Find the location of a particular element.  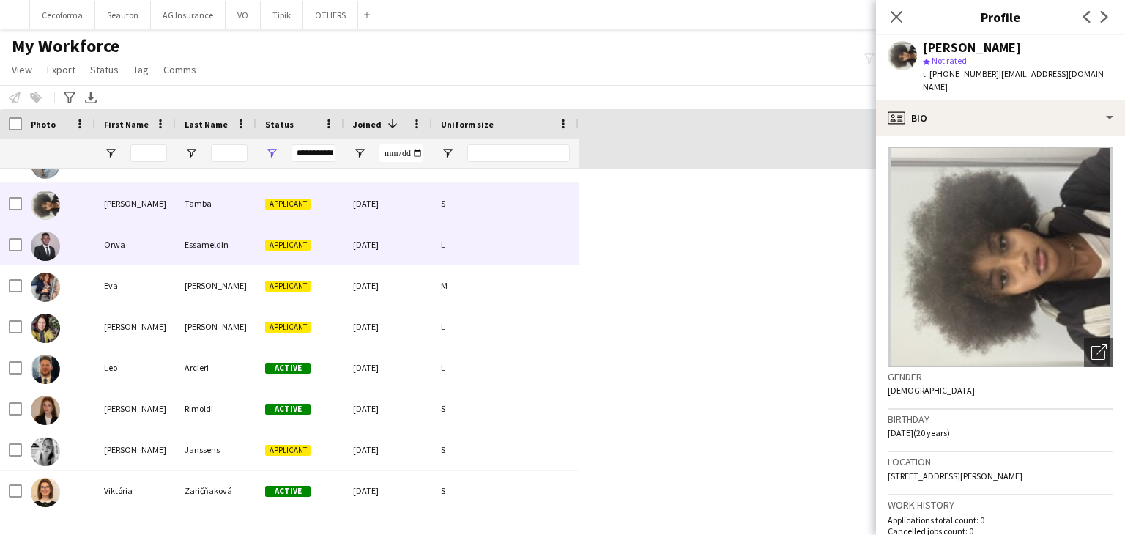

h3: Work history is located at coordinates (1001, 505).